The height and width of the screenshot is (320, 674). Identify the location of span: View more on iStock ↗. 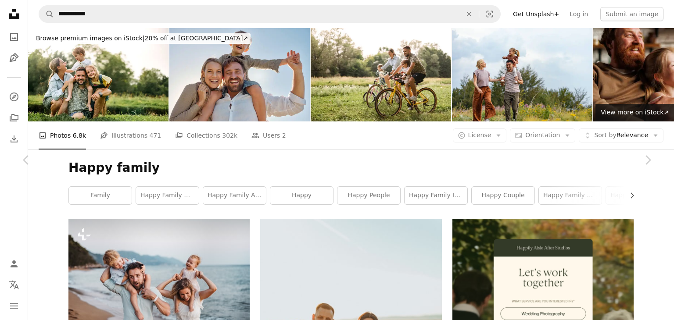
(634, 112).